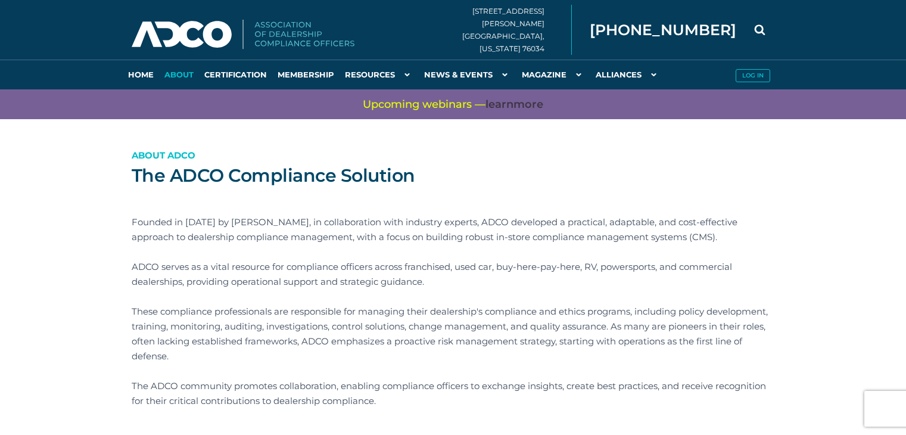 The height and width of the screenshot is (435, 906). What do you see at coordinates (179, 74) in the screenshot?
I see `a: About` at bounding box center [179, 74].